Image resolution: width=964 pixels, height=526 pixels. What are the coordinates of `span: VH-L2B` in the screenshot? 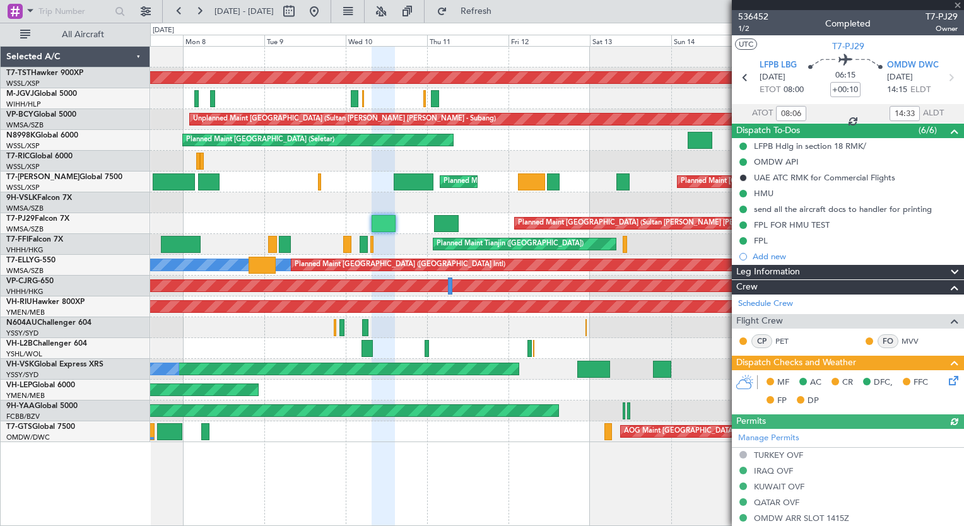 It's located at (20, 344).